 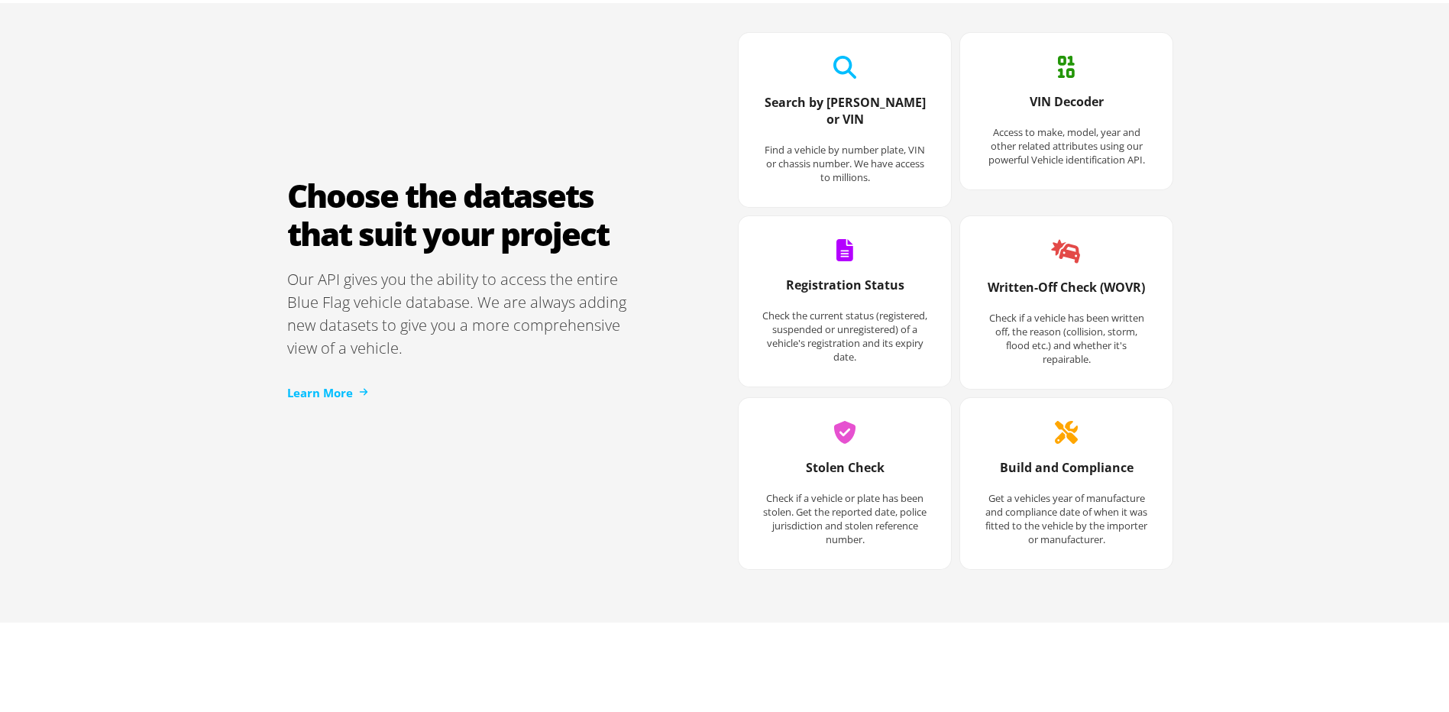 I want to click on p: Check the current status (registered, suspended or unregistered) of a vehicle's registration and ..., so click(x=845, y=333).